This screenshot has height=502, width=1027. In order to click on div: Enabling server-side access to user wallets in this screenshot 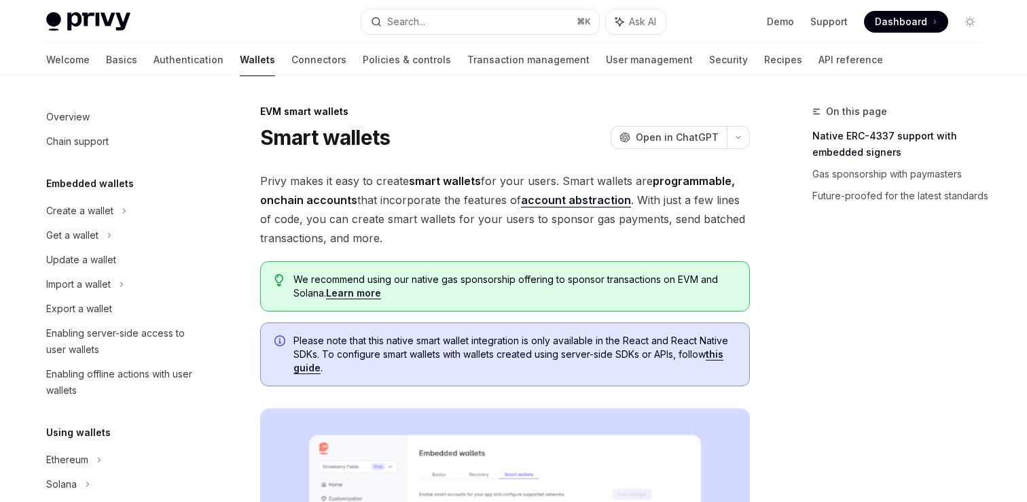, I will do `click(124, 341)`.